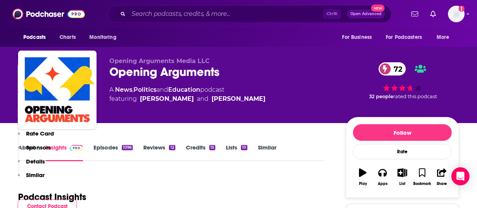 Image resolution: width=477 pixels, height=208 pixels. What do you see at coordinates (415, 96) in the screenshot?
I see `span: rated this podcast` at bounding box center [415, 96].